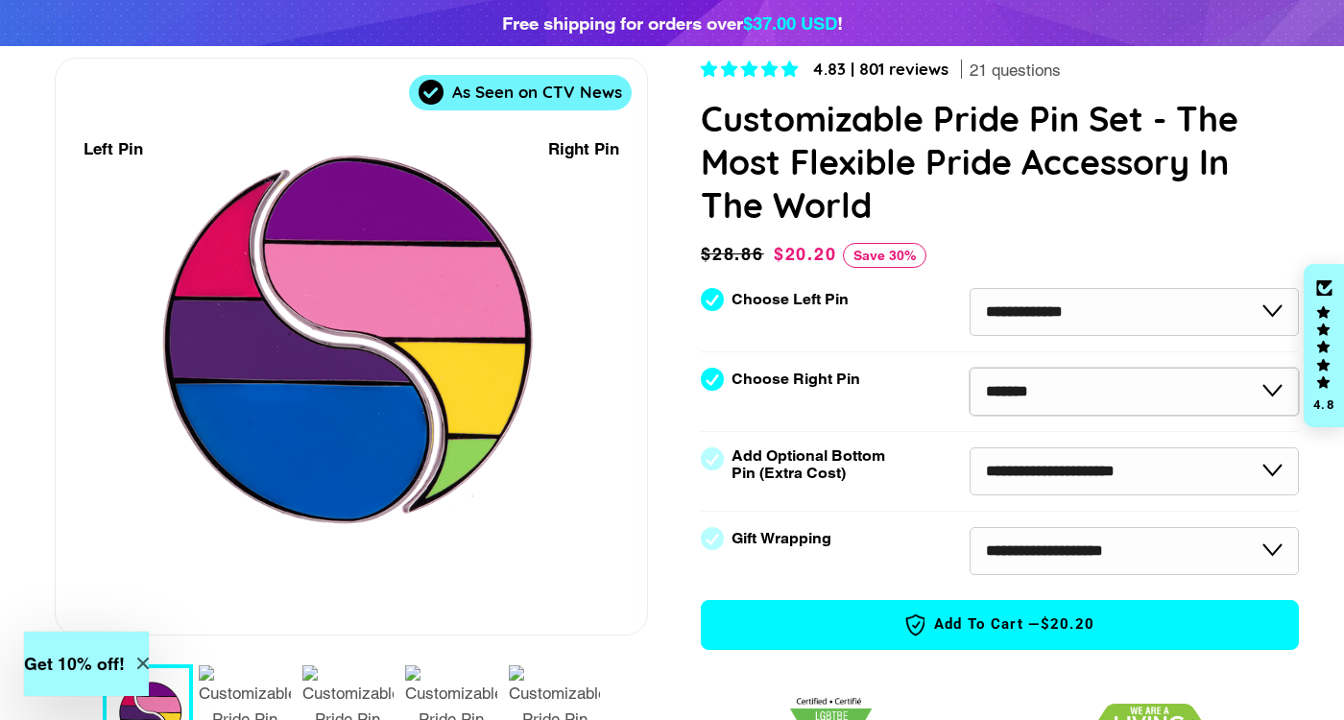 The image size is (1344, 720). What do you see at coordinates (790, 23) in the screenshot?
I see `span: $37.00 USD` at bounding box center [790, 23].